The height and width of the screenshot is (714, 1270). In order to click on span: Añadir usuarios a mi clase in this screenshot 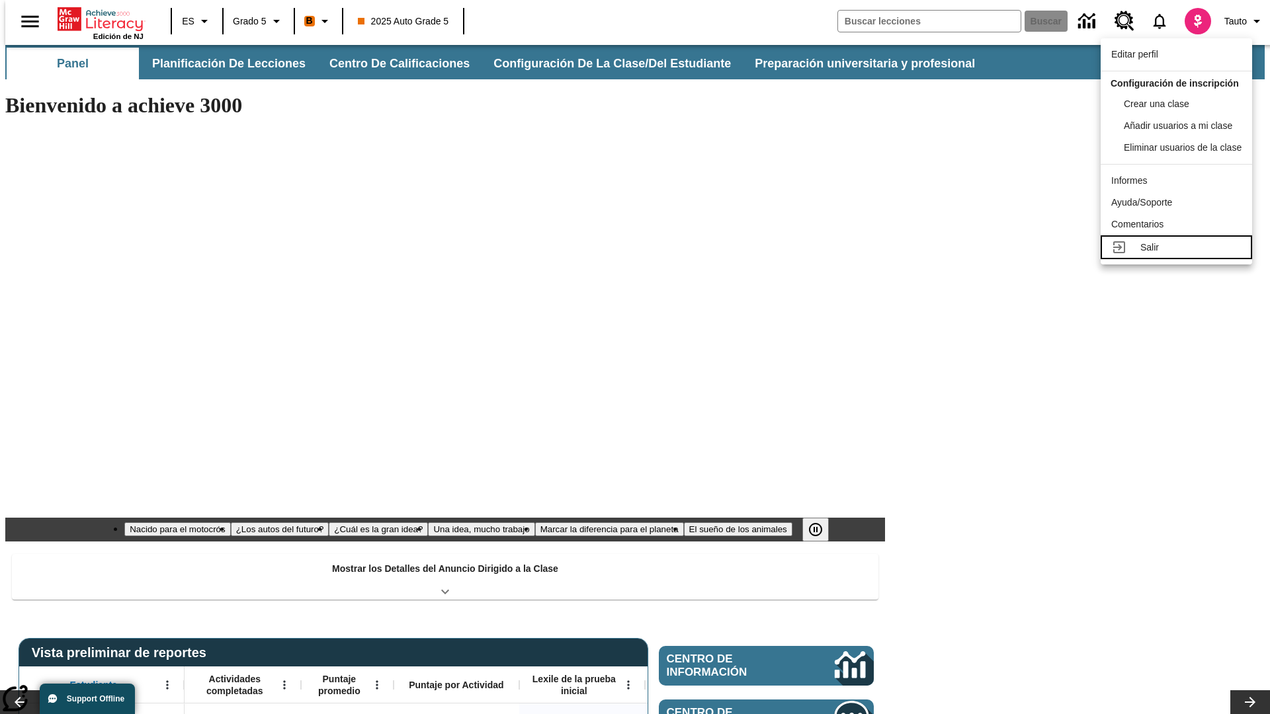, I will do `click(1178, 126)`.